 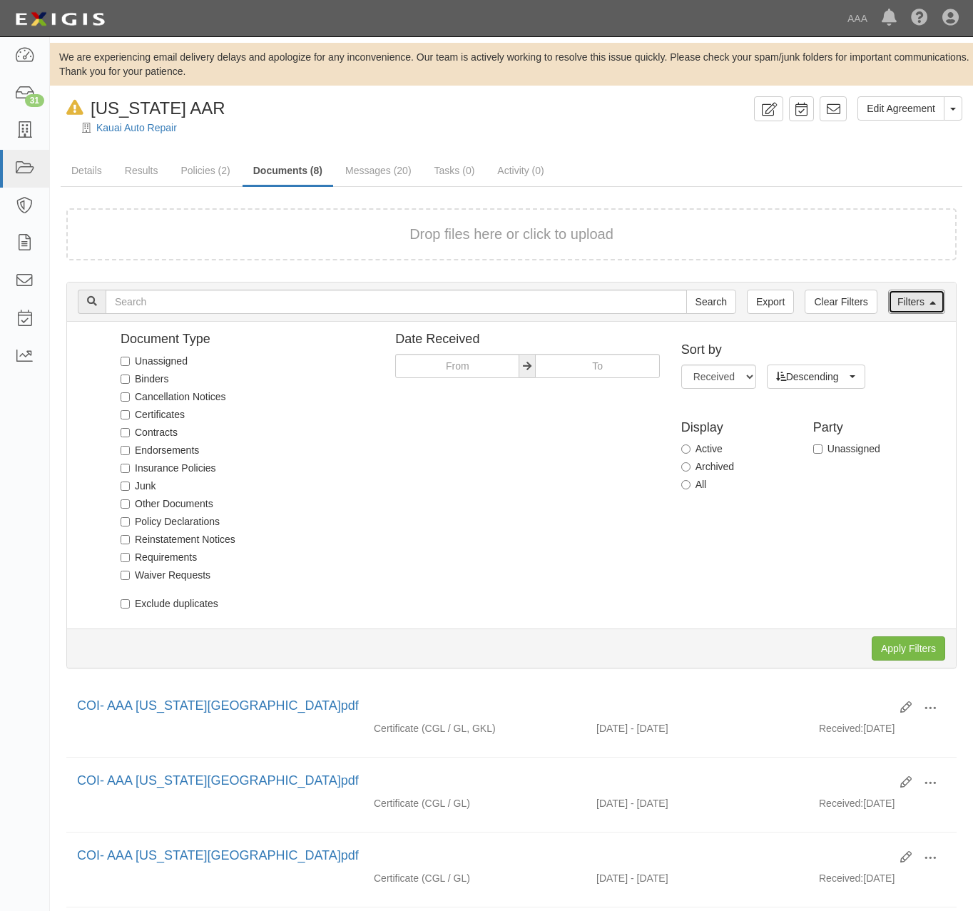 What do you see at coordinates (901, 108) in the screenshot?
I see `a: Edit Agreement` at bounding box center [901, 108].